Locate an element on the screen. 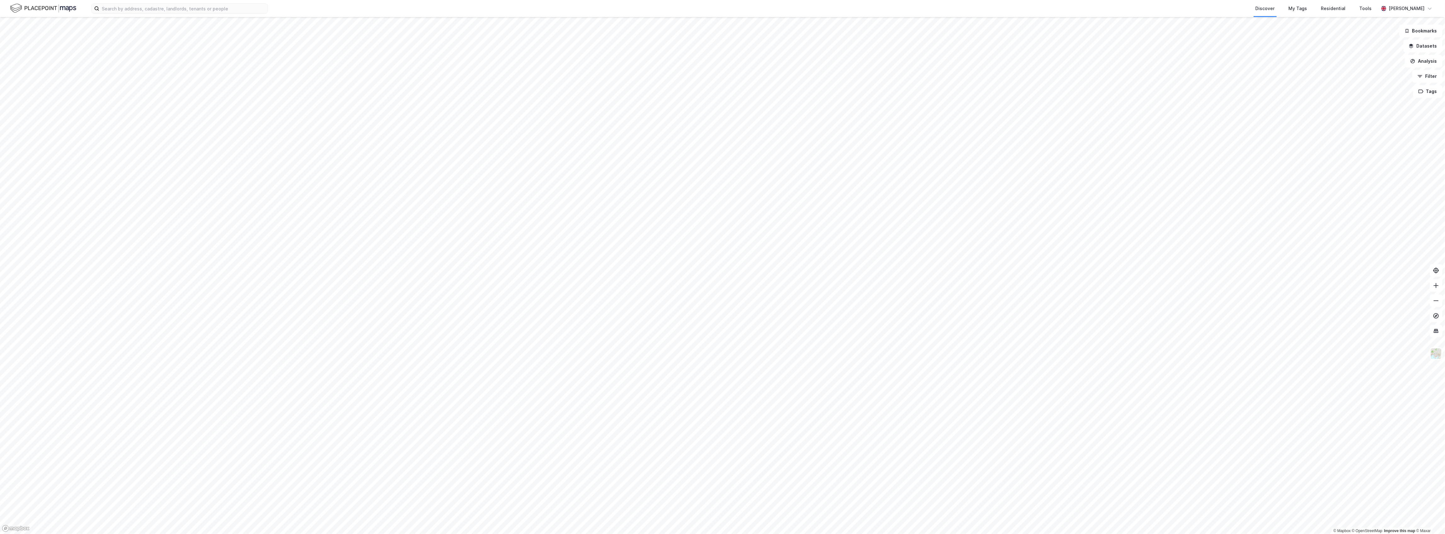 The height and width of the screenshot is (534, 1445). div: My Tags is located at coordinates (1298, 9).